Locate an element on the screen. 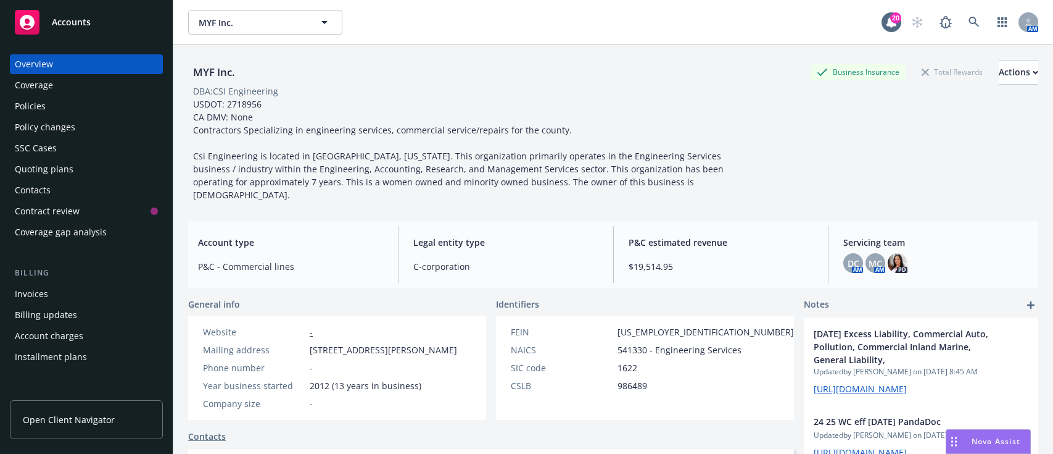 This screenshot has height=454, width=1053. span: P&C - Commercial lines is located at coordinates (291, 266).